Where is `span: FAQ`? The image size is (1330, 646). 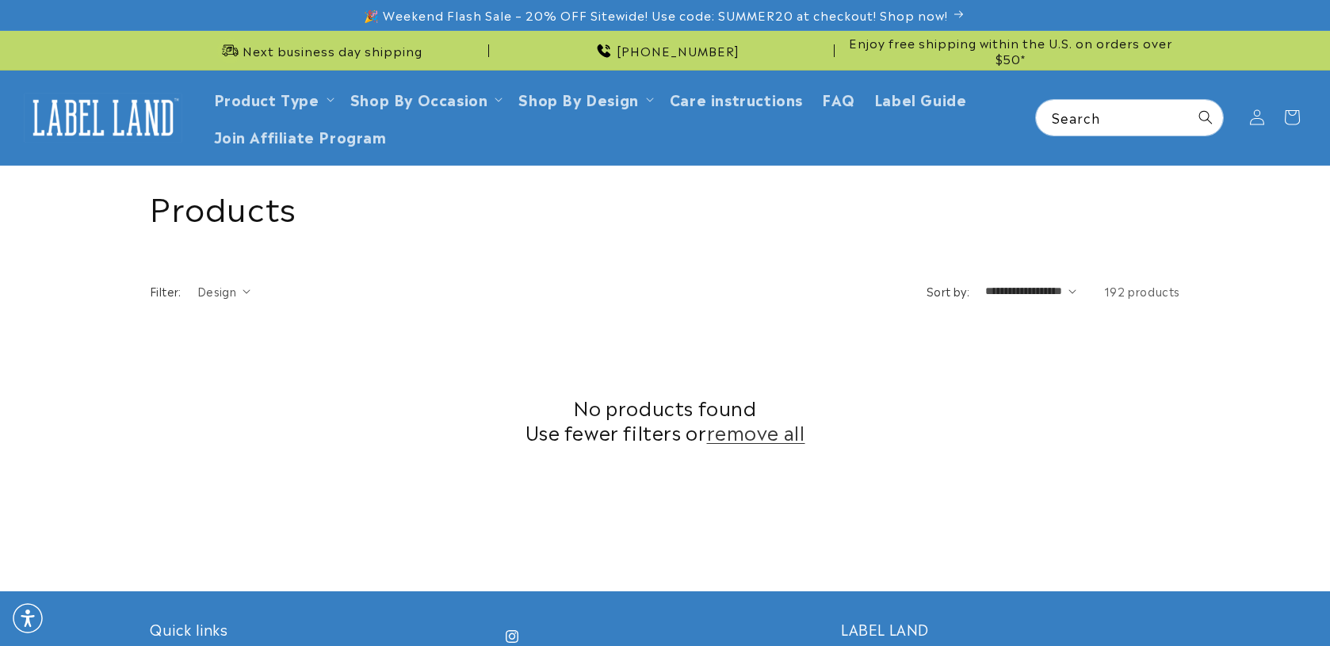
span: FAQ is located at coordinates (839, 98).